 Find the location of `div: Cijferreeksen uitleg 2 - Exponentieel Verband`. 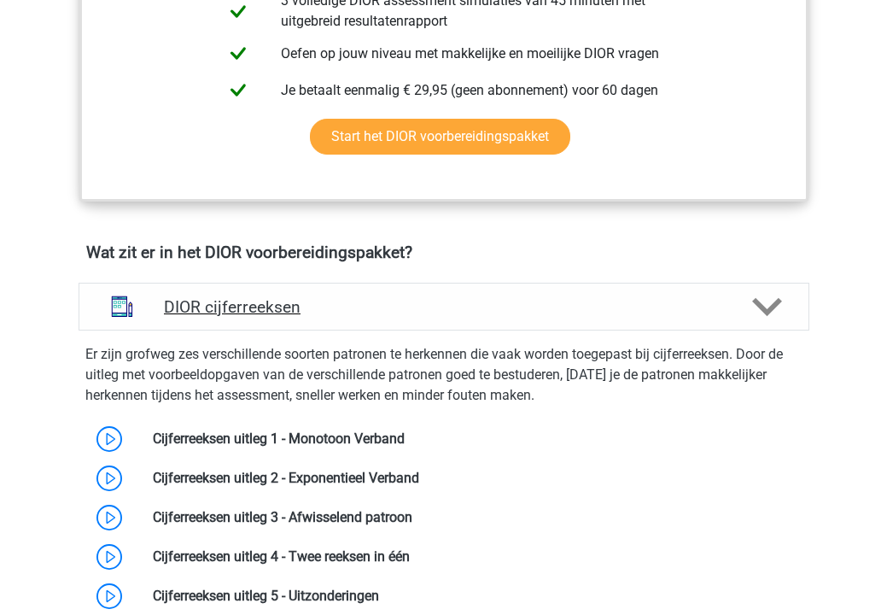

div: Cijferreeksen uitleg 2 - Exponentieel Verband is located at coordinates (474, 478).